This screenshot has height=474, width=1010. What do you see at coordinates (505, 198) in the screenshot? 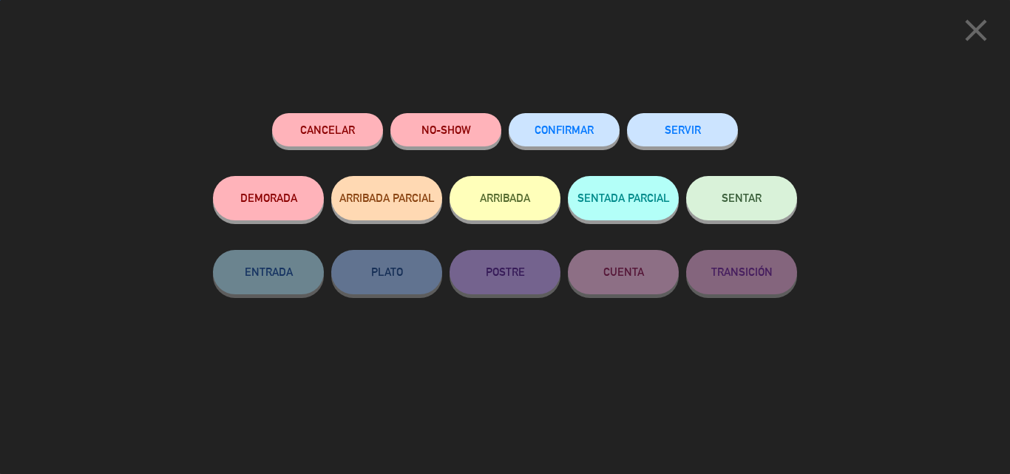
I see `button: ARRIBADA` at bounding box center [505, 198].